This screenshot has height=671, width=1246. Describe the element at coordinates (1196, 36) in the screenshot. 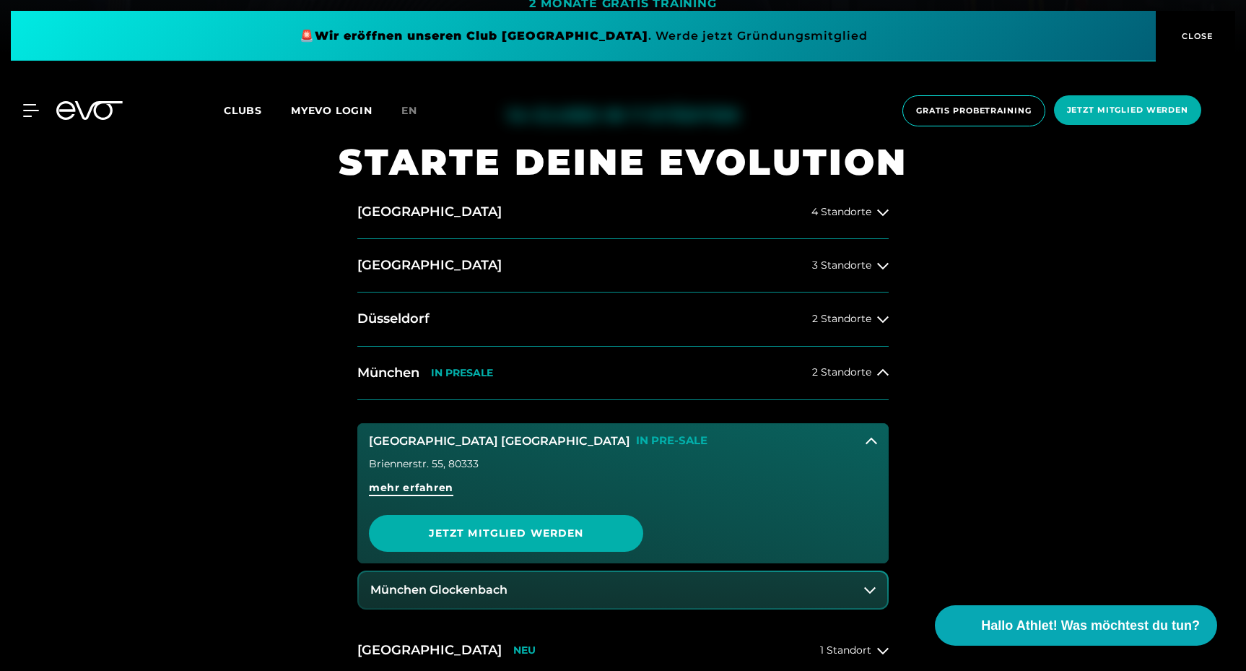

I see `span: CLOSE` at that location.